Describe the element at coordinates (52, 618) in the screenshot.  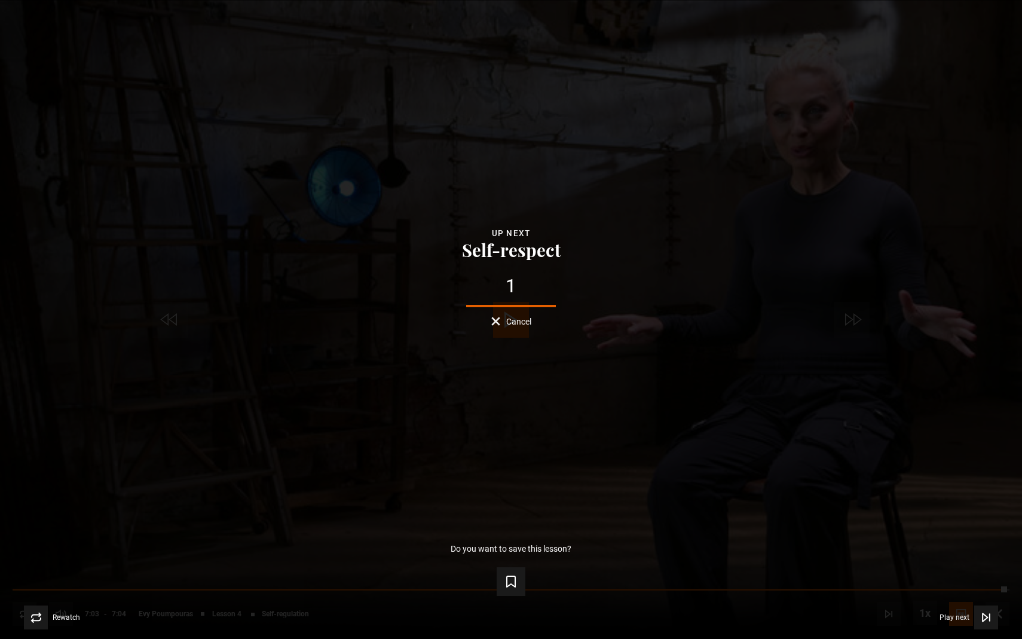
I see `button: Rewatch` at that location.